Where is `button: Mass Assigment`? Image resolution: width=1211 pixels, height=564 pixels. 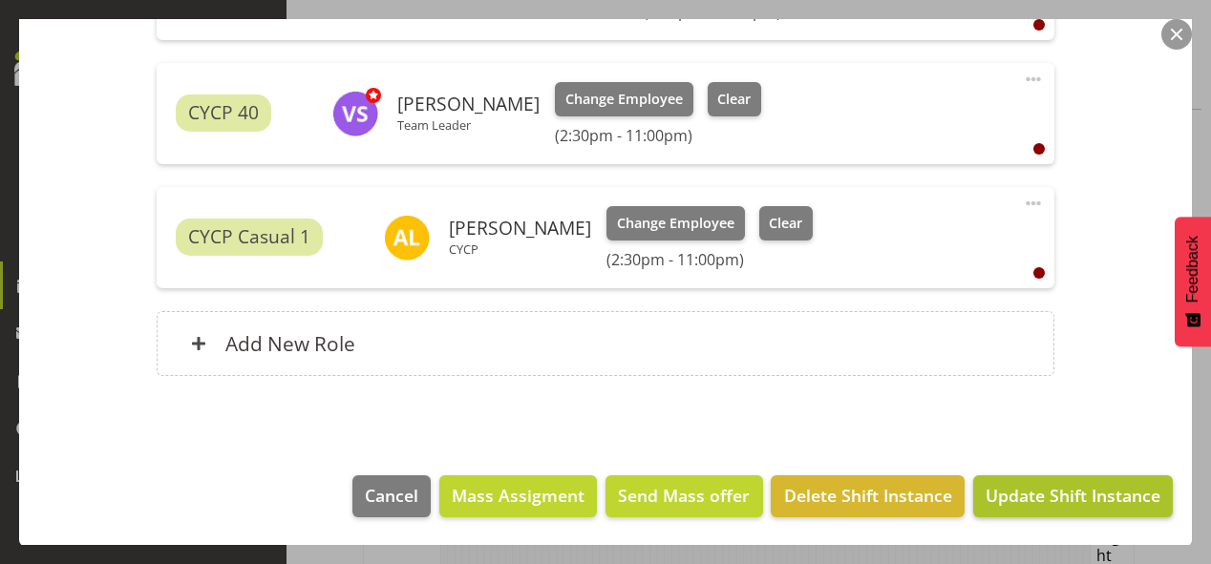
button: Mass Assigment is located at coordinates (517, 496).